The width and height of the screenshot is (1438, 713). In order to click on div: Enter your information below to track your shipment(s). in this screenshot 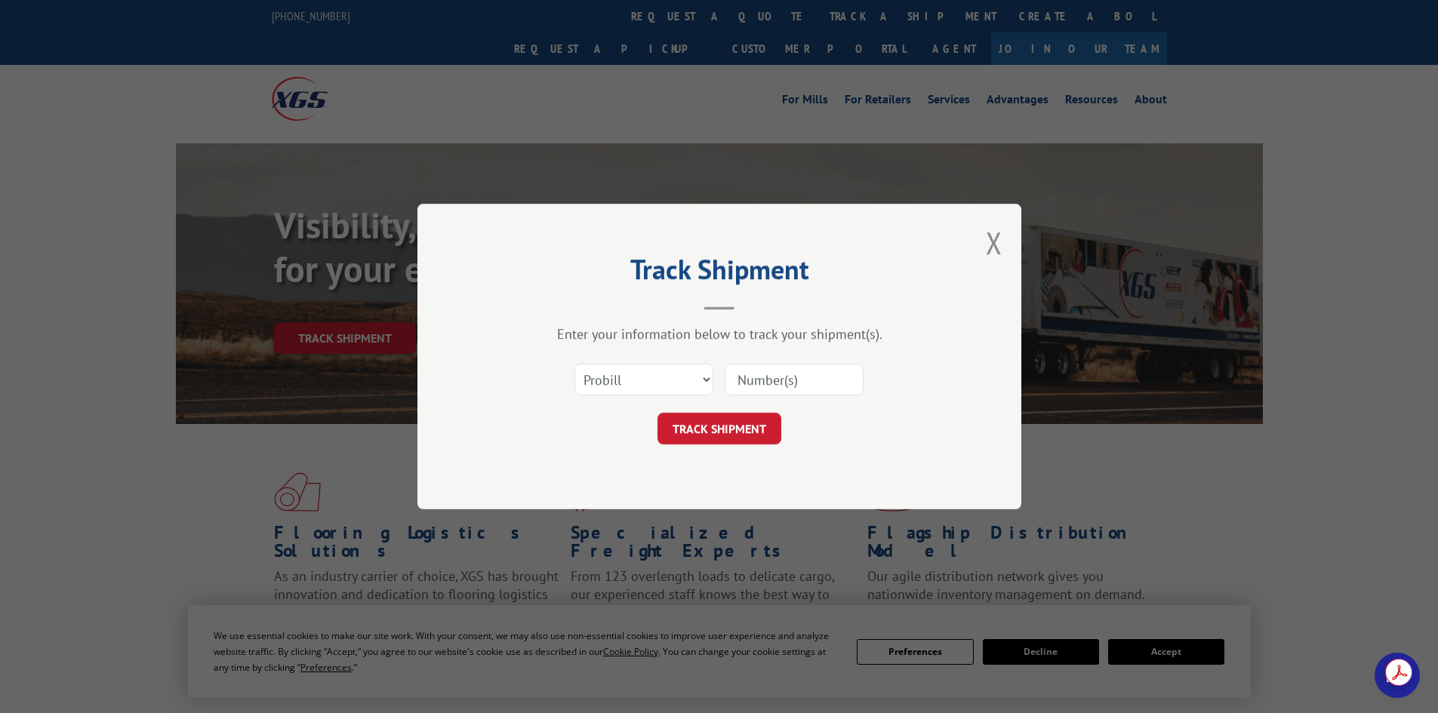, I will do `click(719, 334)`.